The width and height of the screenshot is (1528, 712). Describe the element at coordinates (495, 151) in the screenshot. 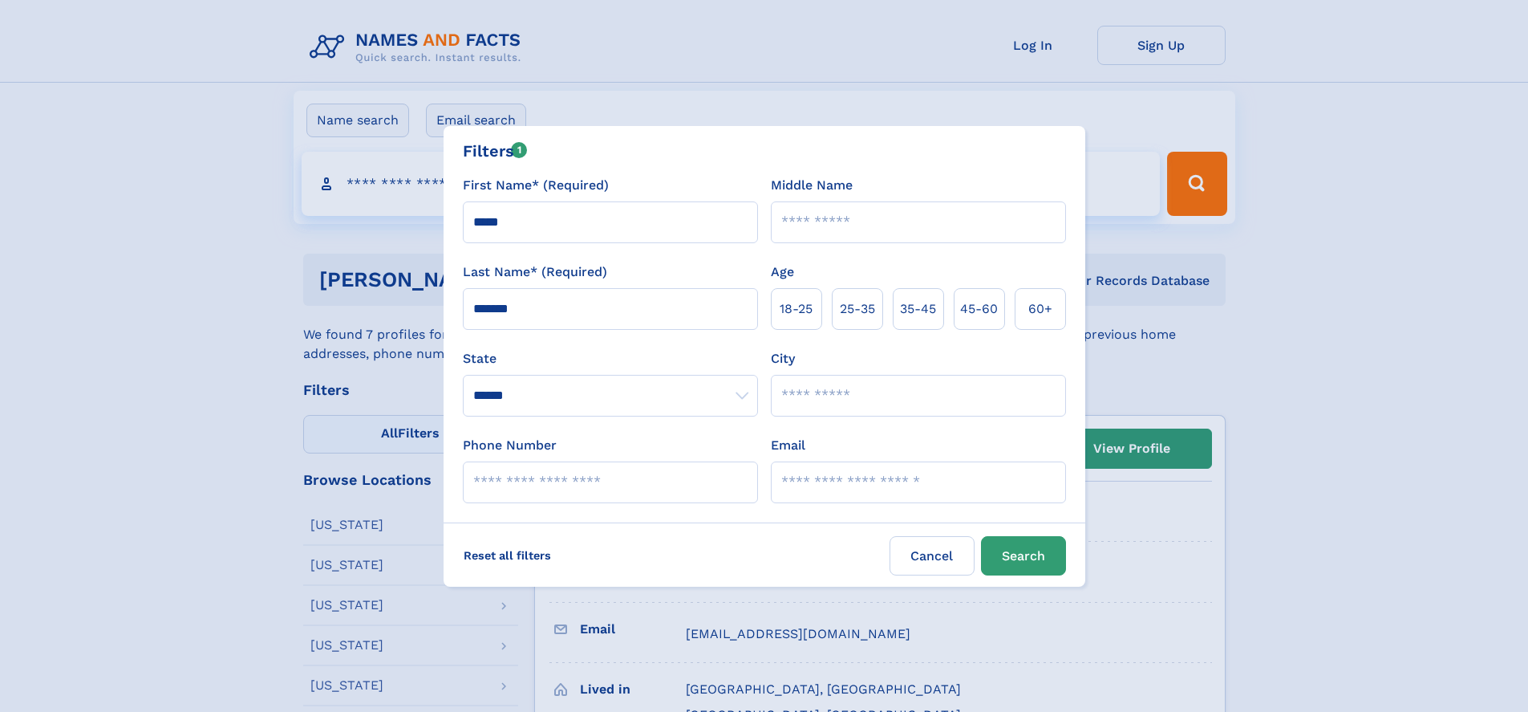

I see `div: Filters` at that location.